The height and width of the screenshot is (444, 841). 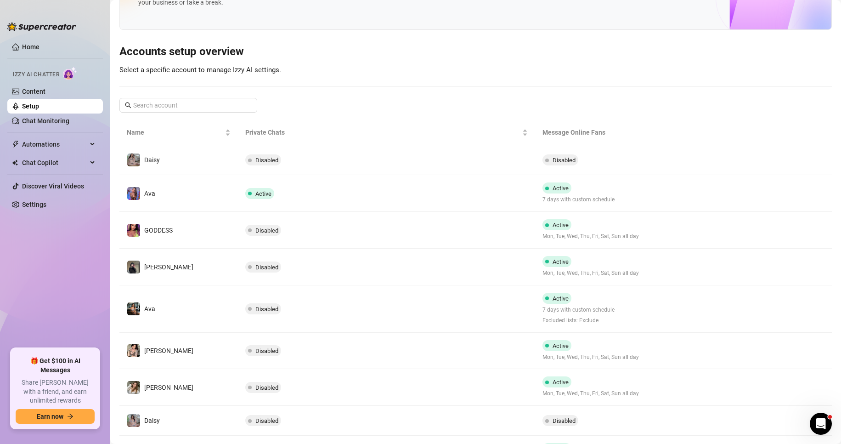 I want to click on h3: Accounts setup overview, so click(x=475, y=52).